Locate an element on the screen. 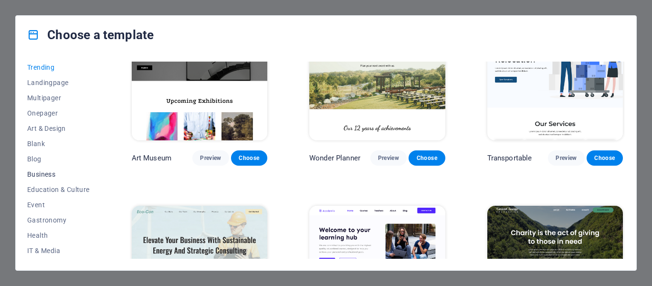 This screenshot has height=286, width=652. span: Education & Culture is located at coordinates (58, 189).